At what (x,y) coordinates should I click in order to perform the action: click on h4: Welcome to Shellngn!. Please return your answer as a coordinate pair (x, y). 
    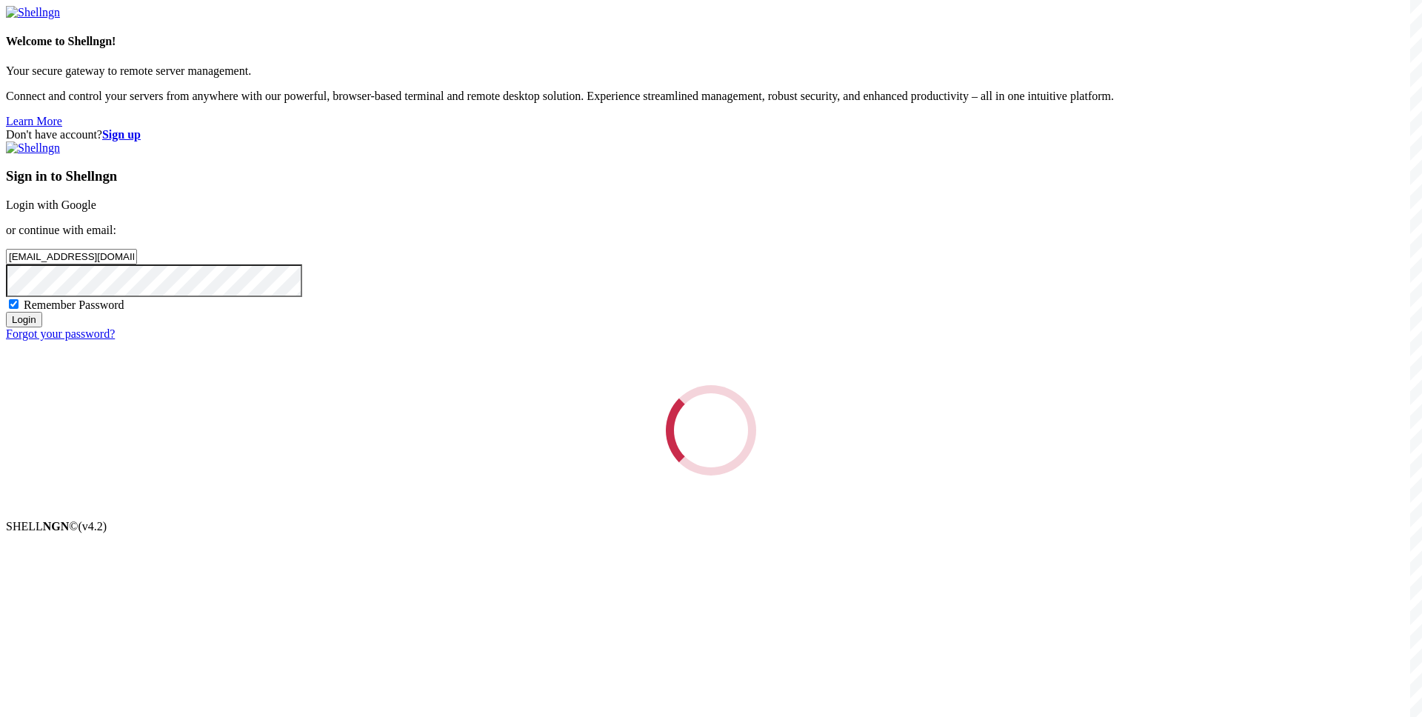
    Looking at the image, I should click on (711, 41).